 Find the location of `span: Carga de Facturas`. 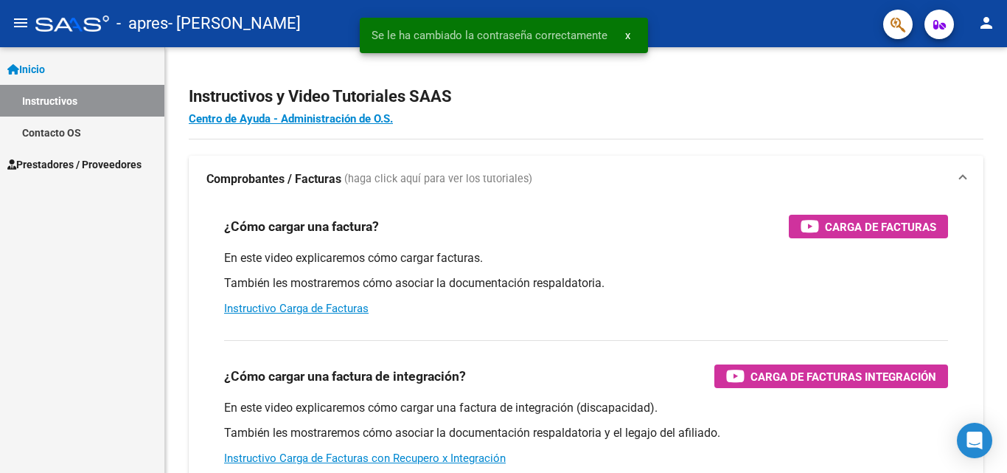

span: Carga de Facturas is located at coordinates (880, 226).